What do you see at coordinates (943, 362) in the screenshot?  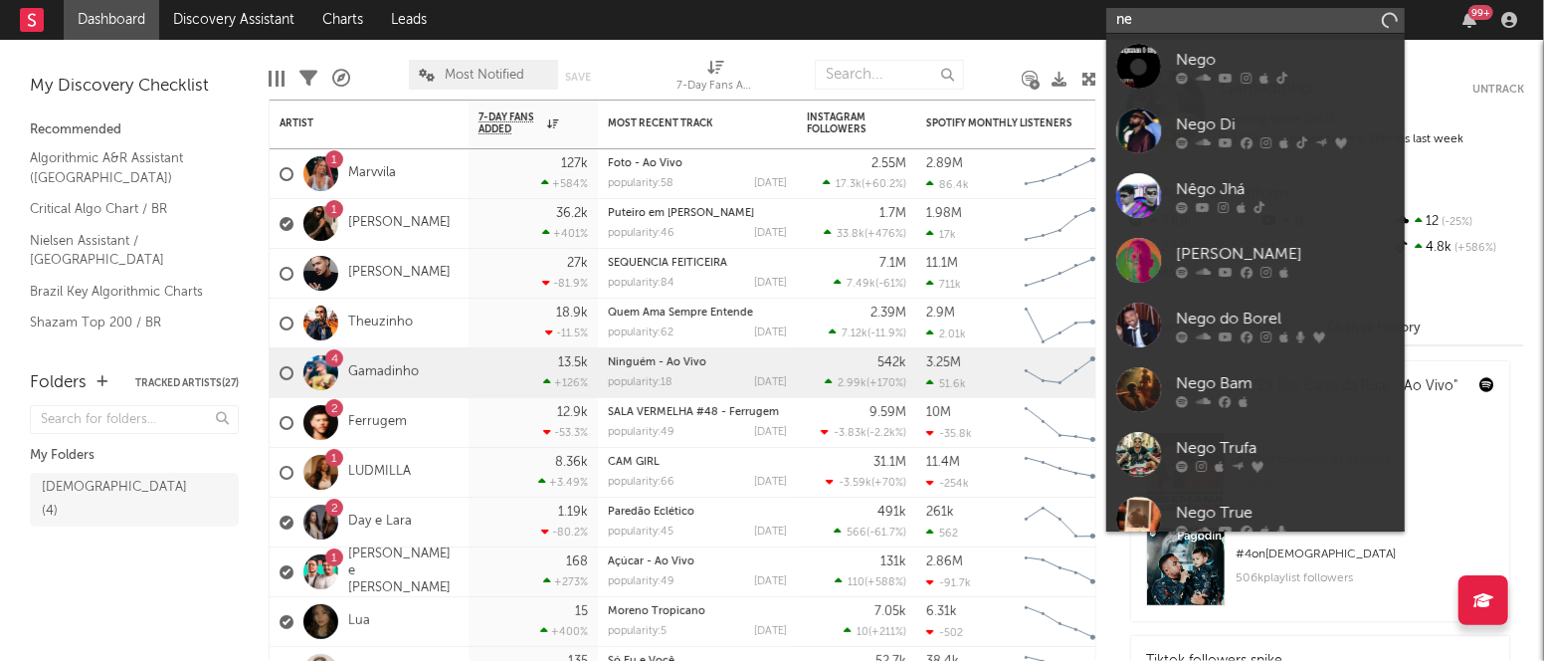 I see `div: 3.25M` at bounding box center [943, 362].